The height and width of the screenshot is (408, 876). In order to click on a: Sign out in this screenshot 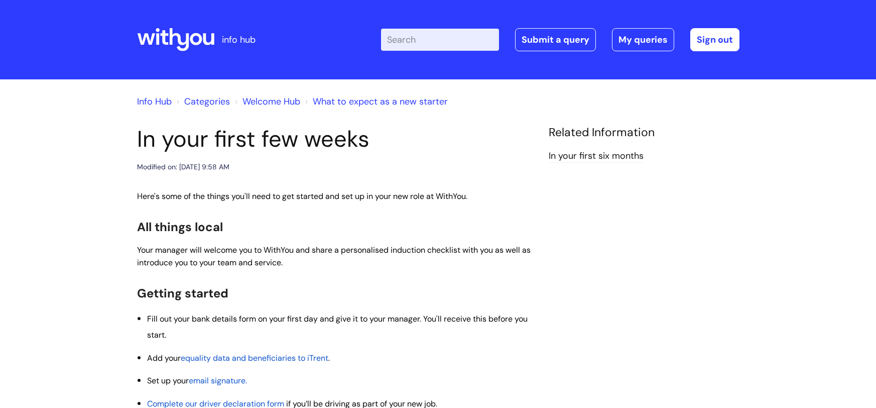, I will do `click(715, 40)`.